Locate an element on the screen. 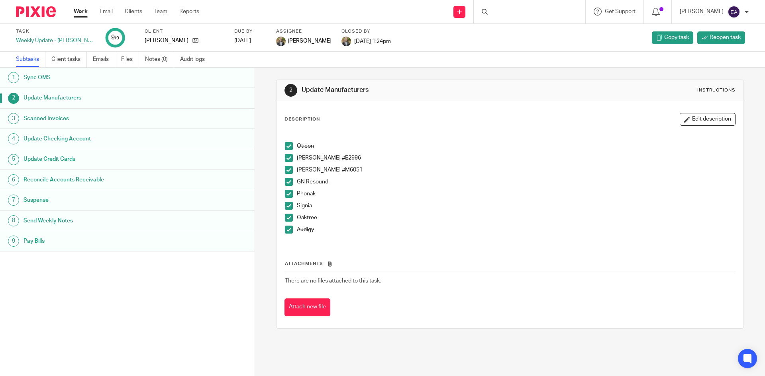 The height and width of the screenshot is (376, 765). div: 1 is located at coordinates (14, 78).